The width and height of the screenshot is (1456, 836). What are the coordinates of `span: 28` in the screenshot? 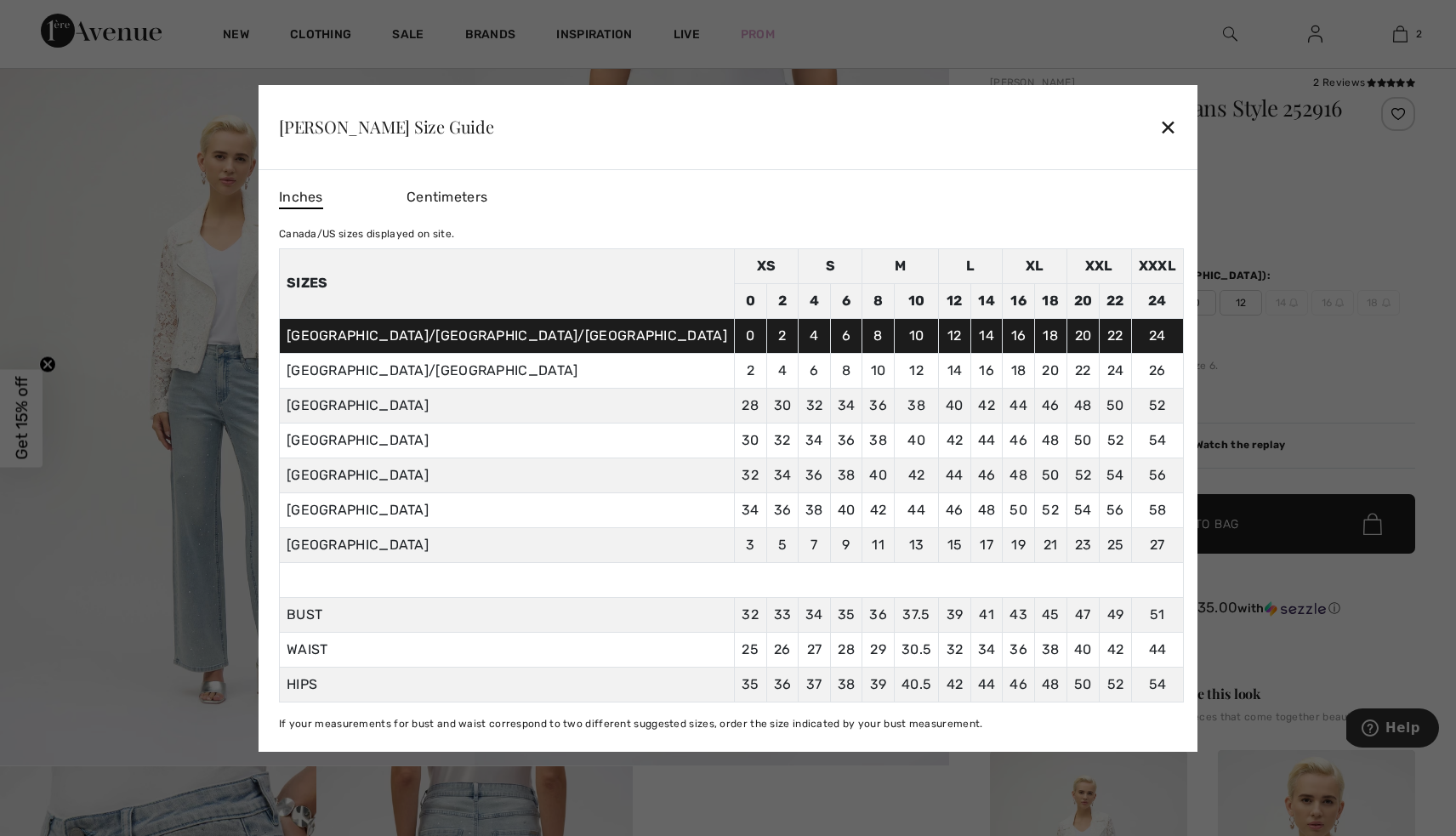 It's located at (847, 649).